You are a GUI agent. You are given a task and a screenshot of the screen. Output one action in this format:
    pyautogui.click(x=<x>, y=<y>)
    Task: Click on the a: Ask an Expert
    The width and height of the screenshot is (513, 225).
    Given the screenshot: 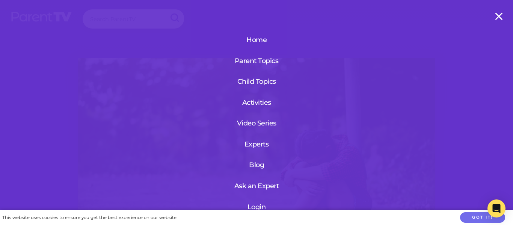 What is the action you would take?
    pyautogui.click(x=257, y=186)
    